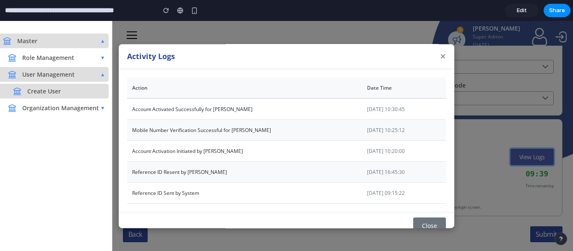  Describe the element at coordinates (522, 10) in the screenshot. I see `span: Edit` at that location.